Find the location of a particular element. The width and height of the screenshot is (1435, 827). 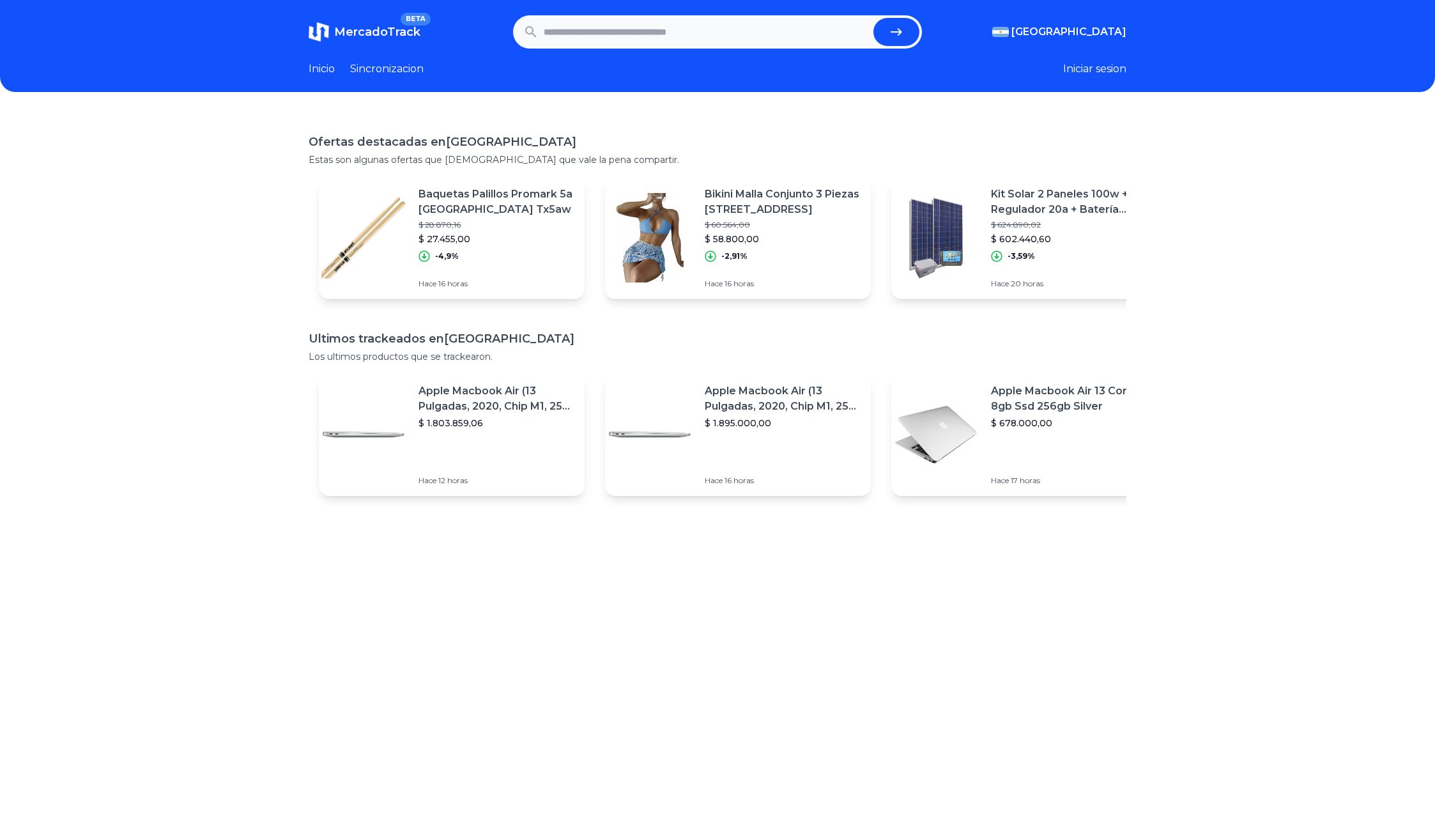

img: Argentina is located at coordinates (1001, 32).